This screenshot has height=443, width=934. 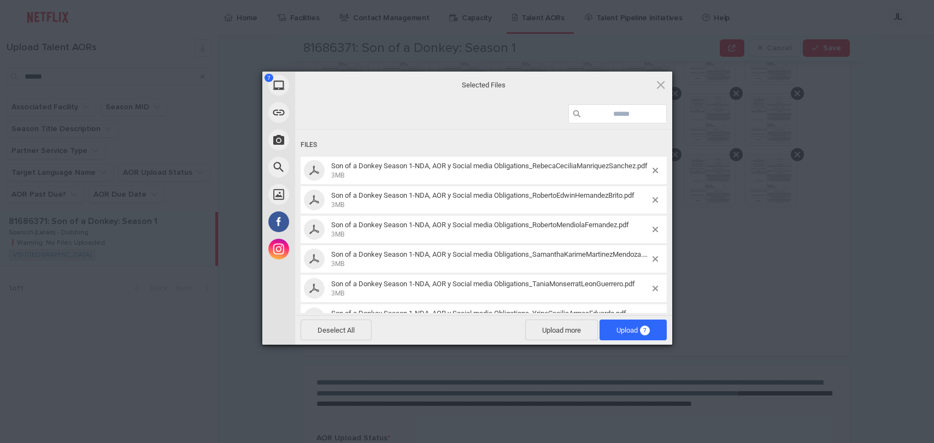 I want to click on div: Facebook, so click(x=328, y=222).